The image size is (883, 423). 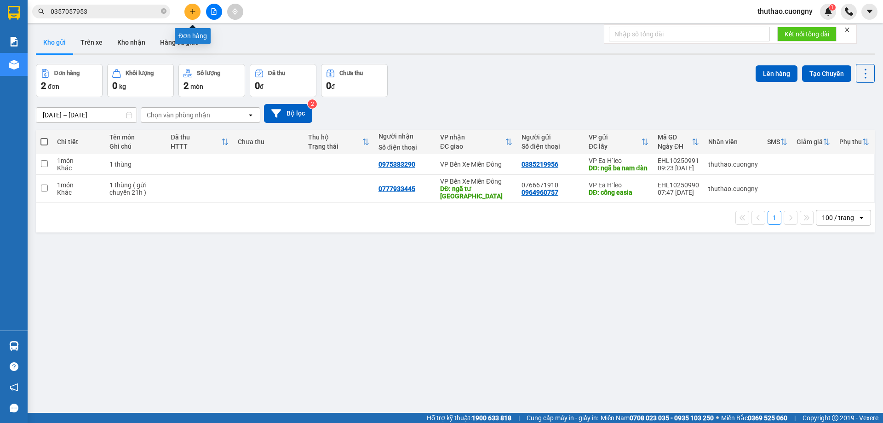 I want to click on div: Chi tiết, so click(x=79, y=142).